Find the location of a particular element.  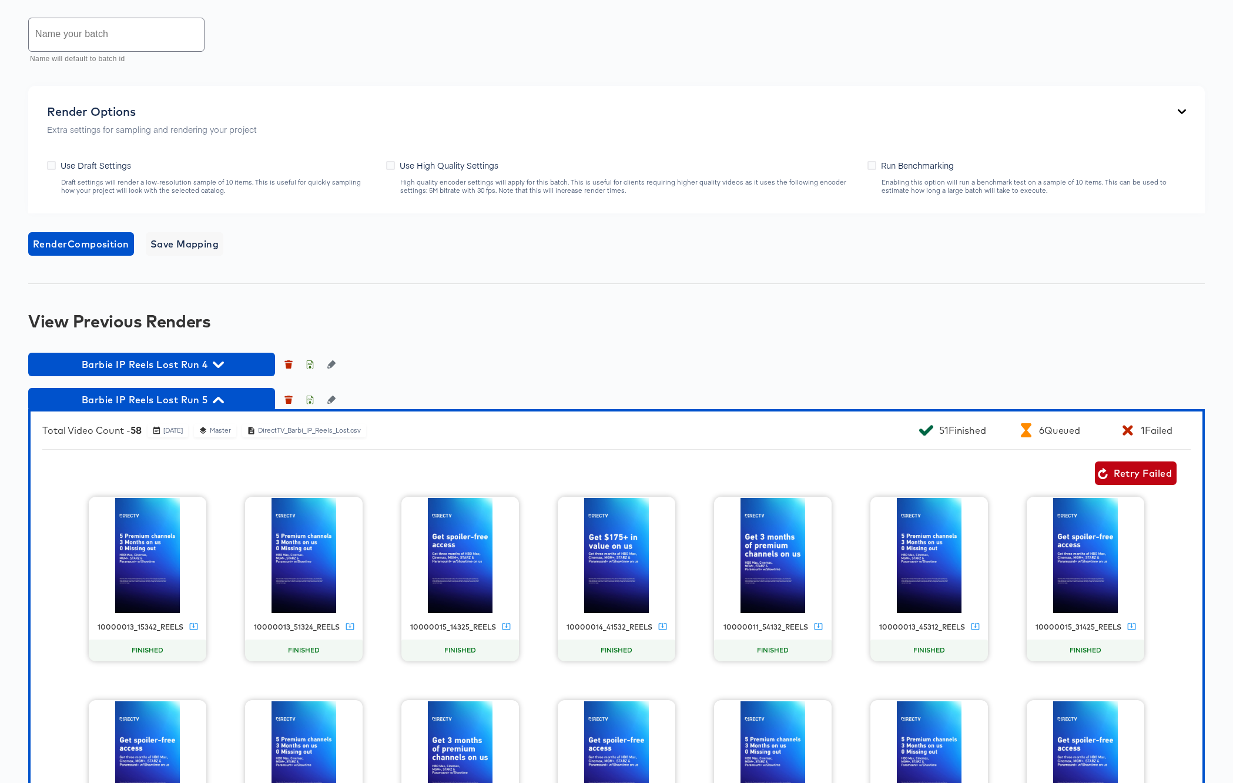

span: Render Composition is located at coordinates (81, 244).